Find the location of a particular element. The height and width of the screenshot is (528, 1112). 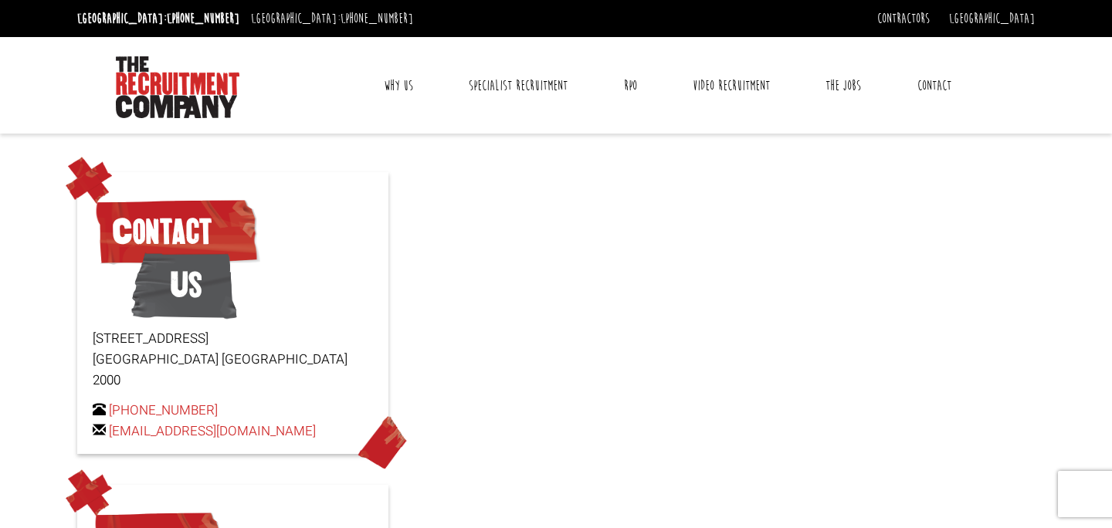

a: Video Recruitment is located at coordinates (731, 86).